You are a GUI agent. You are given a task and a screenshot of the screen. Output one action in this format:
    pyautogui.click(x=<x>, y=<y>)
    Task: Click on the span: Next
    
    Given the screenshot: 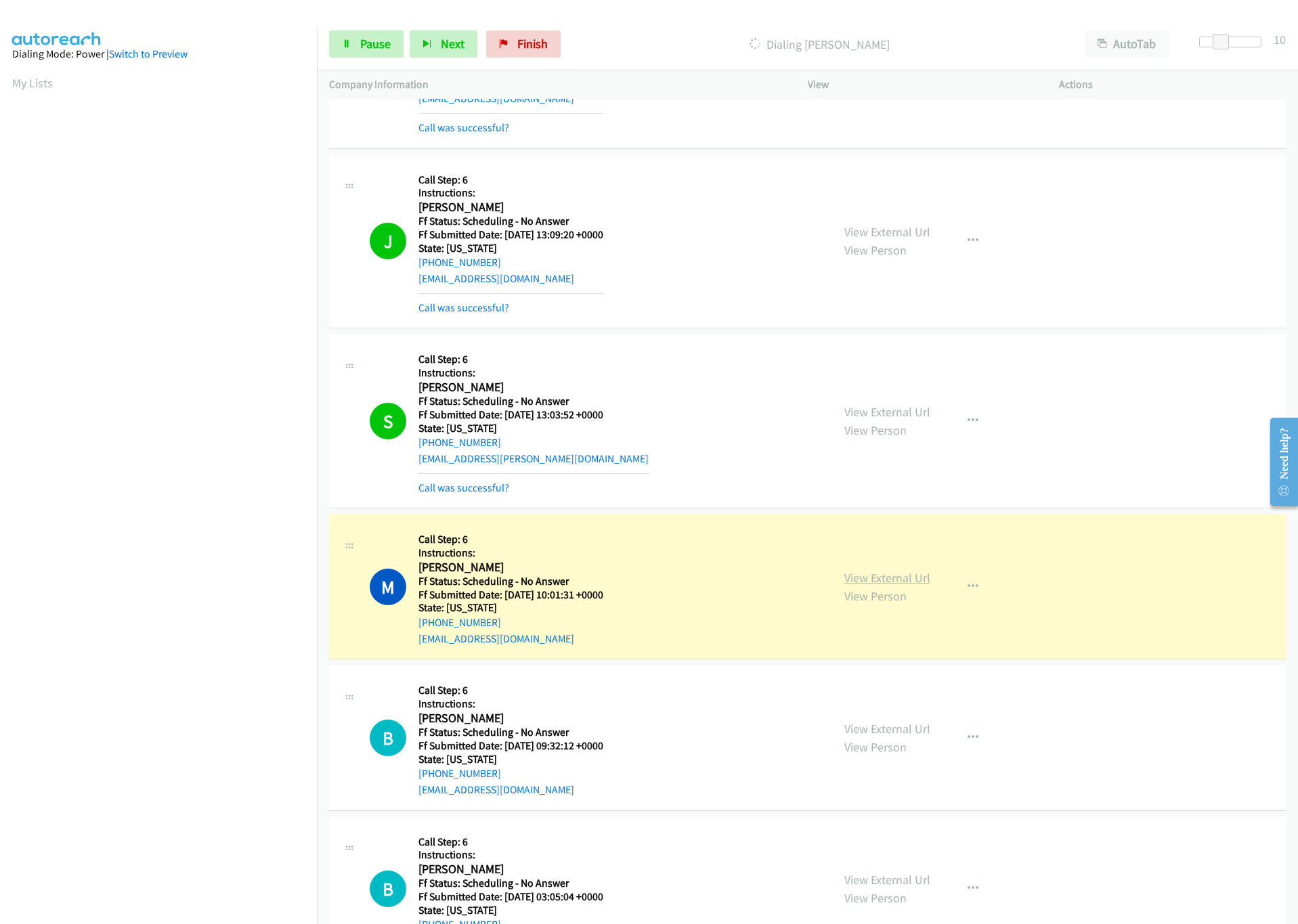 What is the action you would take?
    pyautogui.click(x=452, y=43)
    